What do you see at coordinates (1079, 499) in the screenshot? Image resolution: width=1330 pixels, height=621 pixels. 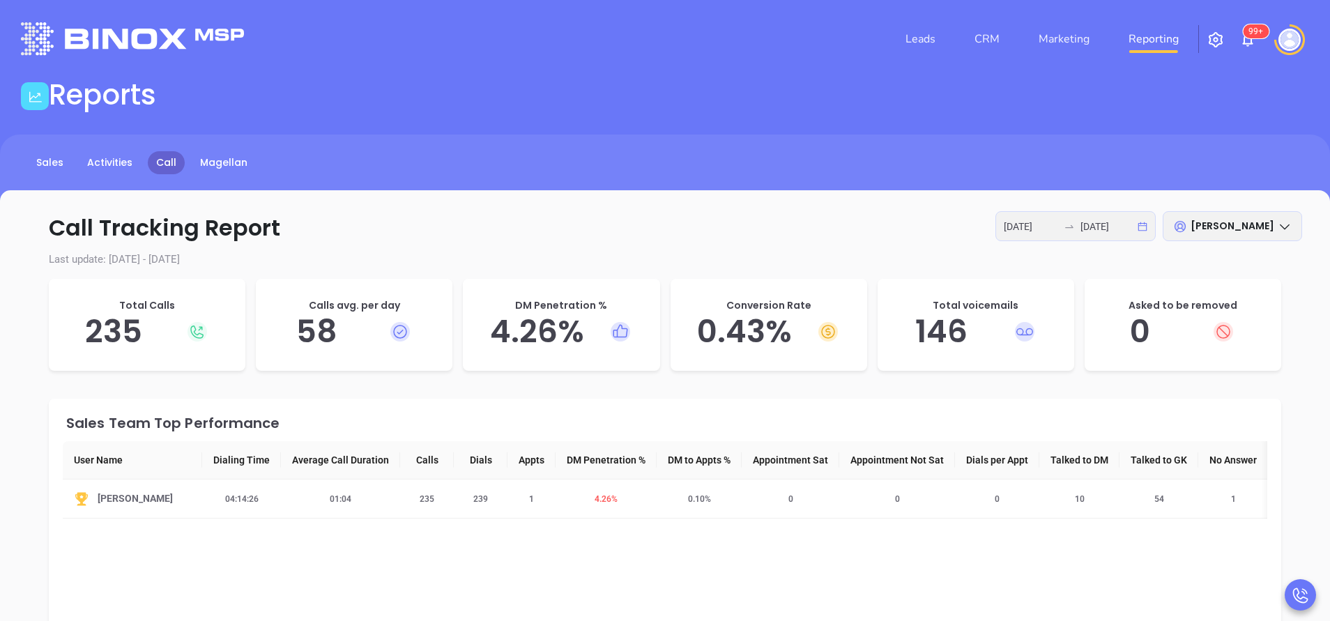 I see `span: 10` at bounding box center [1079, 499].